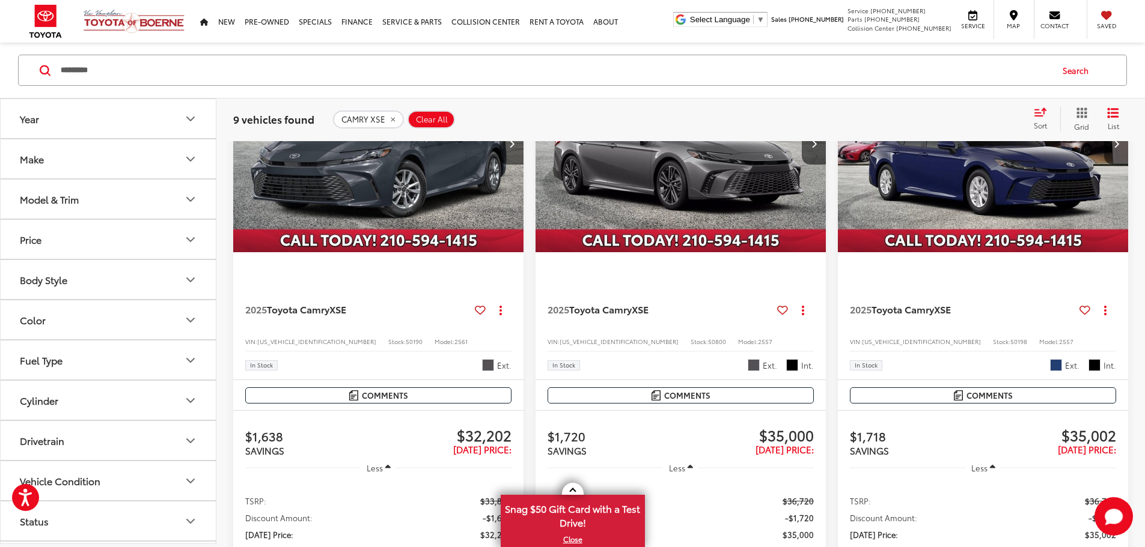  Describe the element at coordinates (109, 521) in the screenshot. I see `button: StatusStatus` at that location.